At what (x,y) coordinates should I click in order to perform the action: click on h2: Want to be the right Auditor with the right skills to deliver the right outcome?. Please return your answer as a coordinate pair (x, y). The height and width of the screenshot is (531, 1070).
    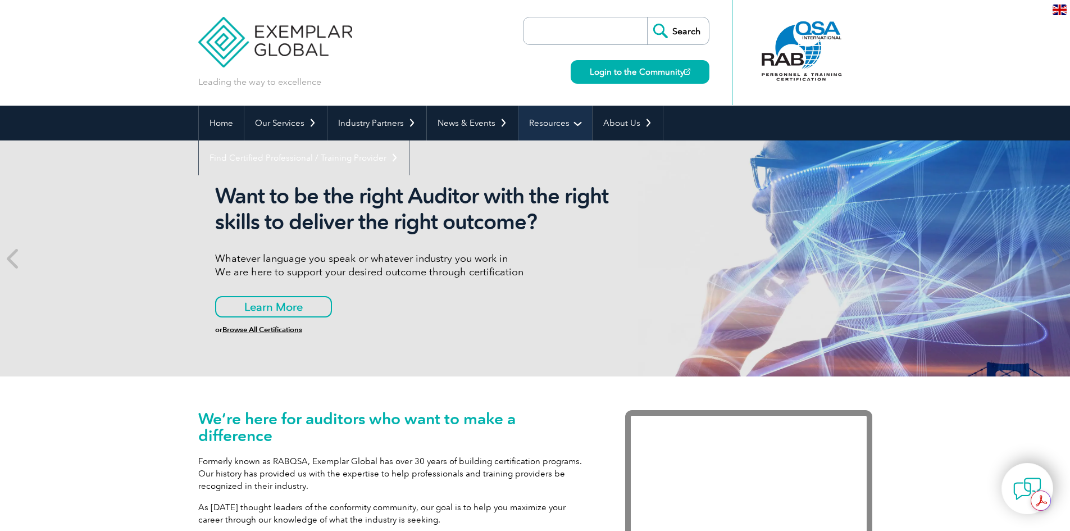
    Looking at the image, I should click on (426, 209).